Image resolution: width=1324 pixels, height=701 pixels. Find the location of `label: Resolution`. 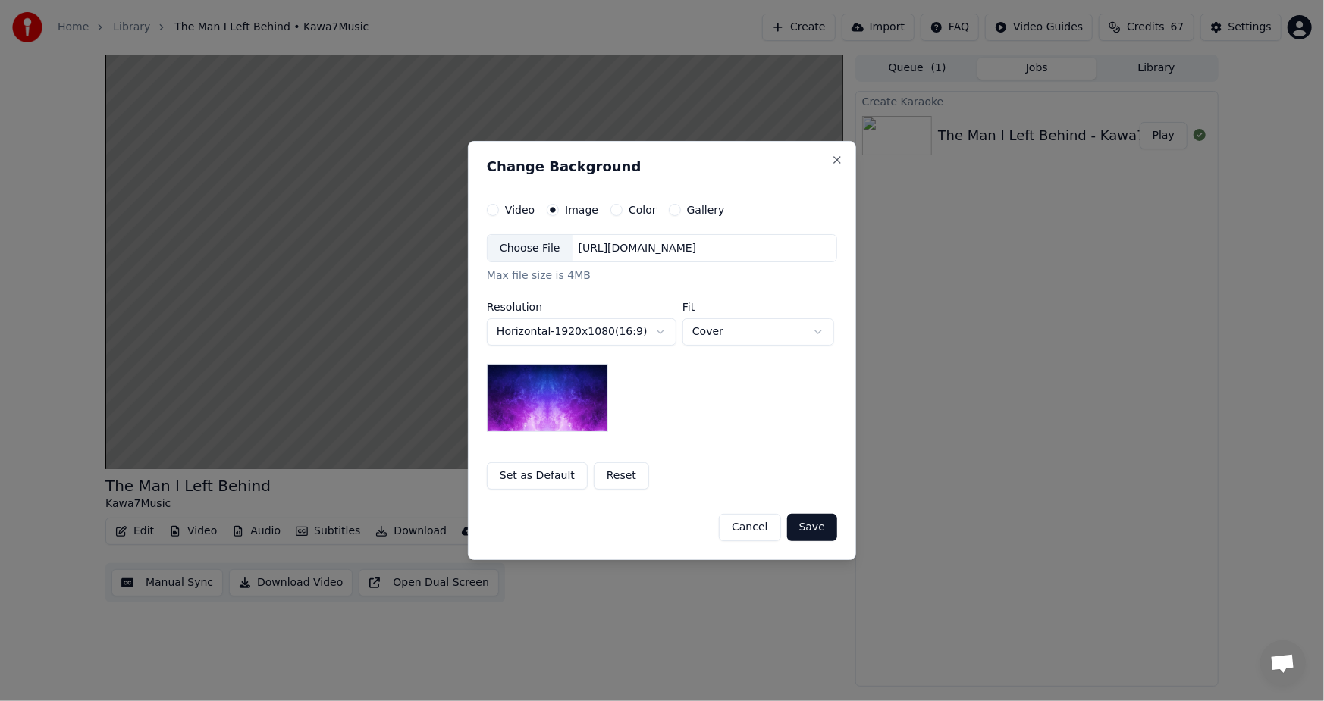

label: Resolution is located at coordinates (582, 307).